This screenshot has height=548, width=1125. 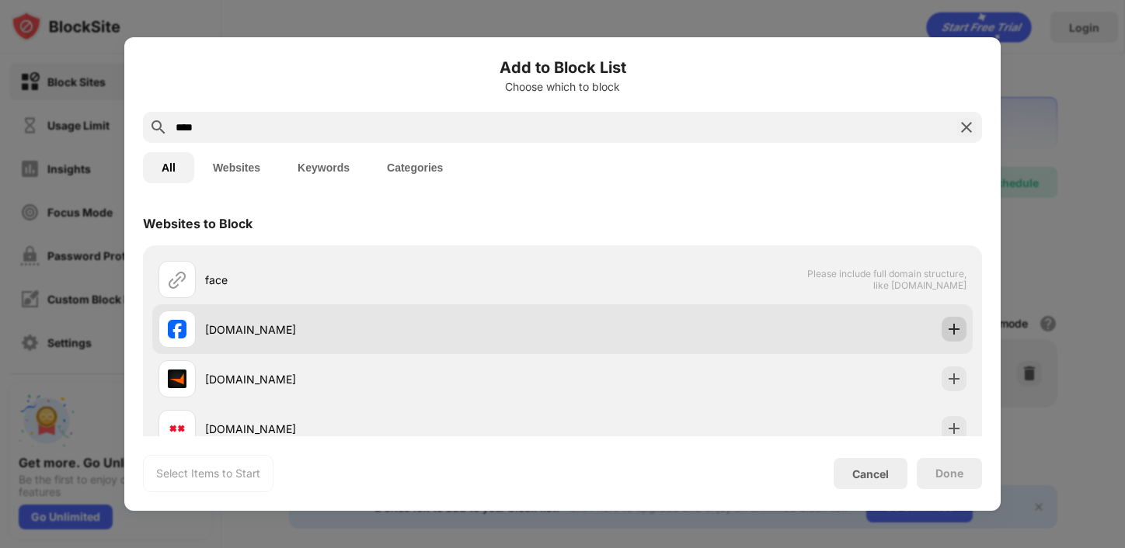 What do you see at coordinates (870, 474) in the screenshot?
I see `div: Cancel` at bounding box center [870, 474].